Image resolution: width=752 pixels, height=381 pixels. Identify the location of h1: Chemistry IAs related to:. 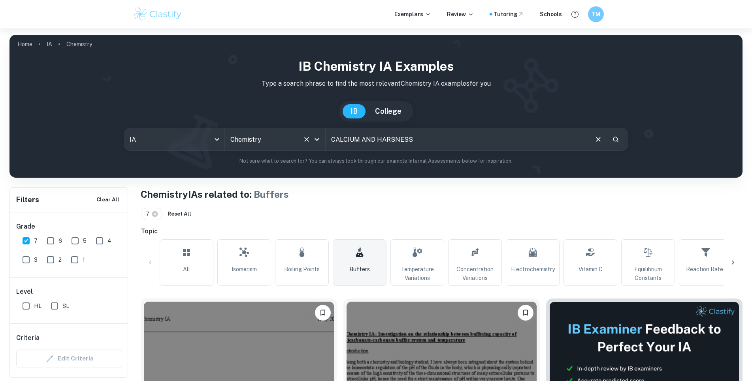
(441, 194).